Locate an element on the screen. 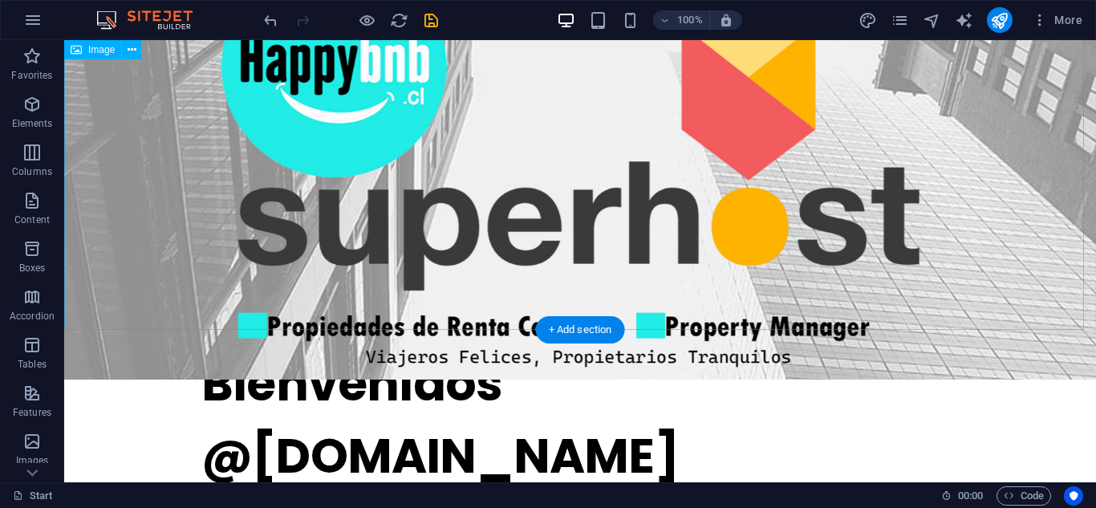  button: 100% is located at coordinates (681, 20).